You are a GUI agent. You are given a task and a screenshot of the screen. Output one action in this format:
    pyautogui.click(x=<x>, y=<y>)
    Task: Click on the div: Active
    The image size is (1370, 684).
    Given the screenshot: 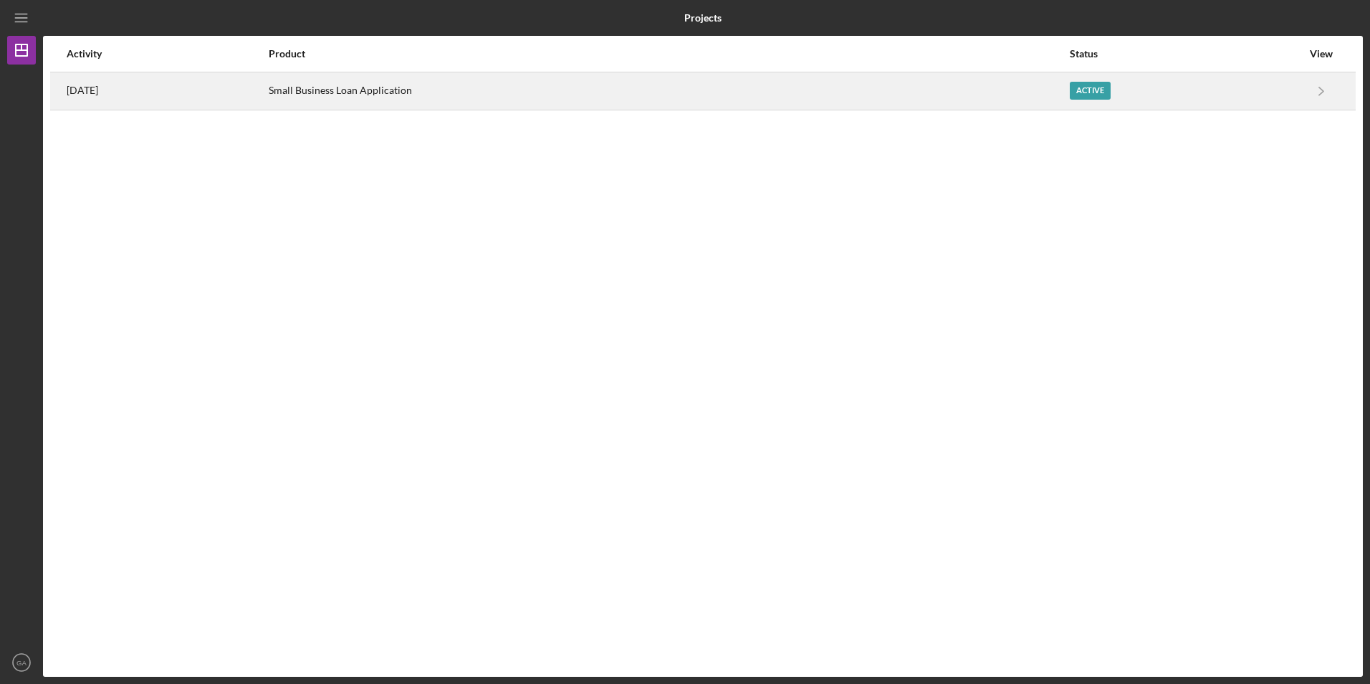 What is the action you would take?
    pyautogui.click(x=1090, y=90)
    